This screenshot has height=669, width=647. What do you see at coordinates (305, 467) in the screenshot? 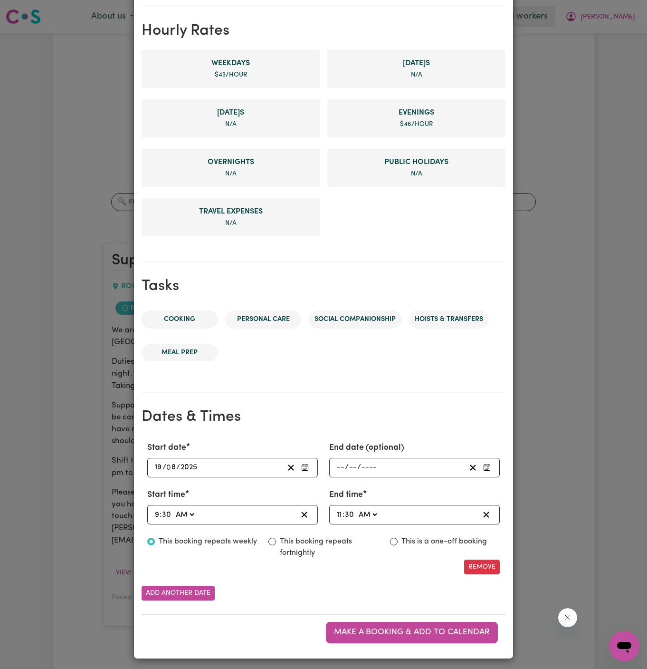
I see `button: Enter Start date` at bounding box center [305, 467].